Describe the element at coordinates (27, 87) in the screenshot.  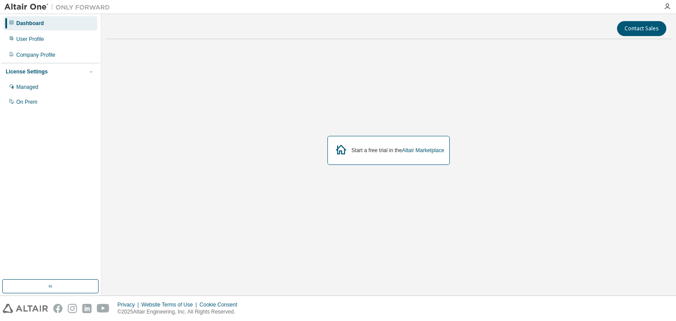
I see `div: Managed` at that location.